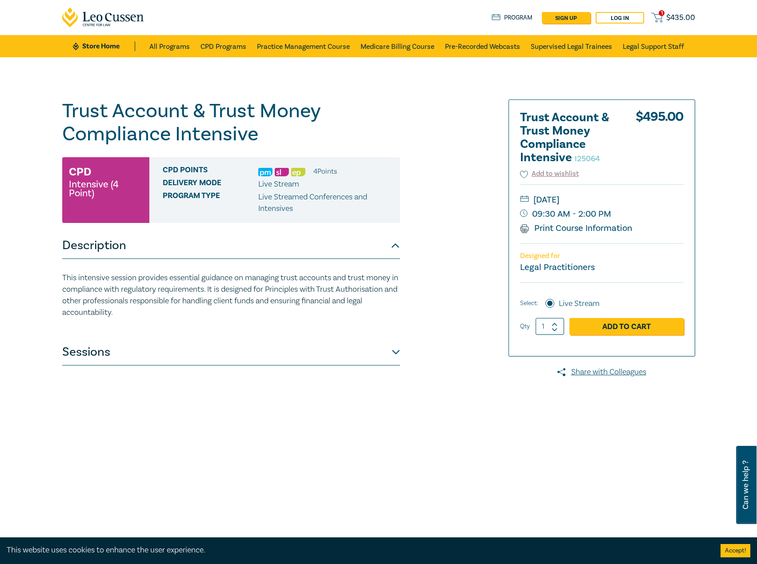 The height and width of the screenshot is (564, 757). Describe the element at coordinates (653, 46) in the screenshot. I see `a: Legal Support Staff` at that location.